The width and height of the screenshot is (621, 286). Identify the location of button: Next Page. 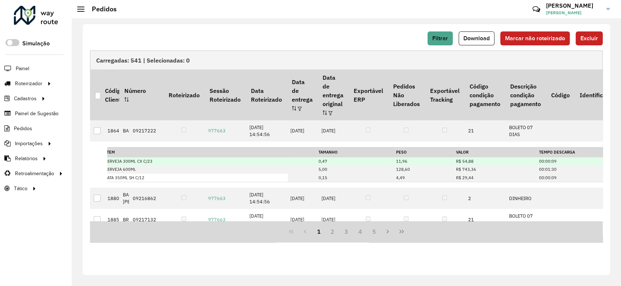
(388, 231).